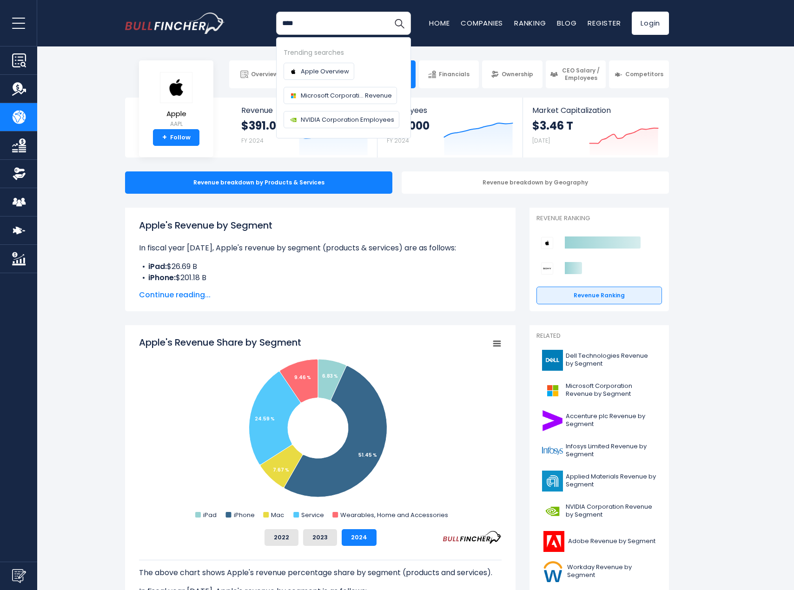 Image resolution: width=794 pixels, height=590 pixels. Describe the element at coordinates (512, 74) in the screenshot. I see `a: Ownership` at that location.